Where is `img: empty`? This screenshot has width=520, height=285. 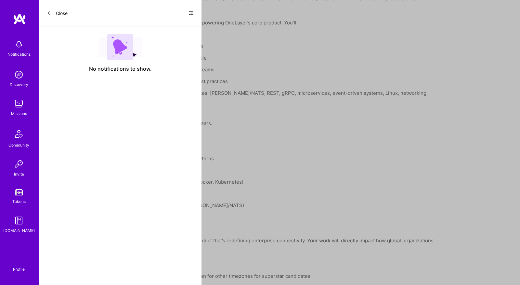
img: empty is located at coordinates (120, 47).